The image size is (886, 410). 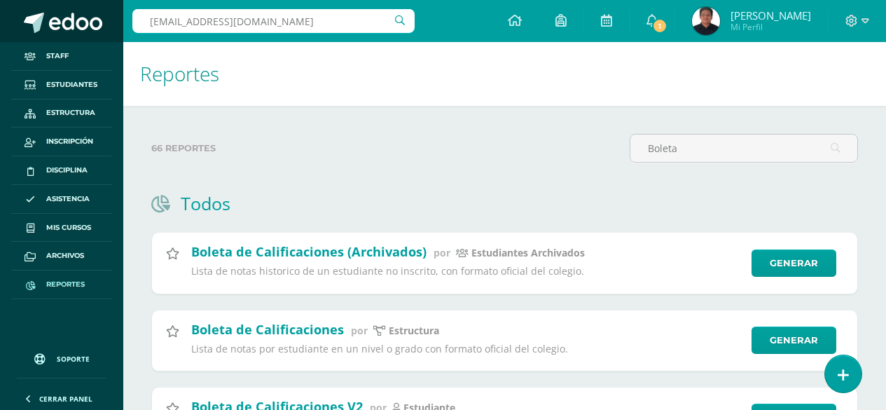 What do you see at coordinates (62, 56) in the screenshot?
I see `a: Staff` at bounding box center [62, 56].